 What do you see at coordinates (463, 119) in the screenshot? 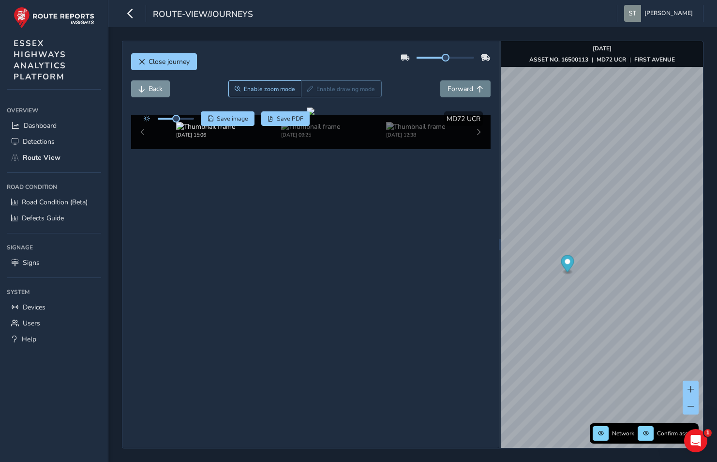
I see `span: MD72 UCR` at bounding box center [463, 119].